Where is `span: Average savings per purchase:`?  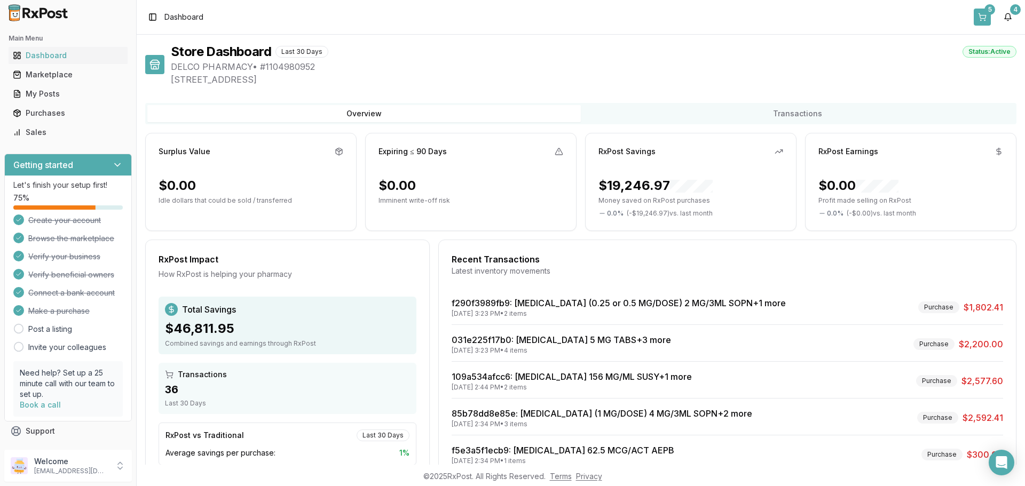 span: Average savings per purchase: is located at coordinates (220, 453).